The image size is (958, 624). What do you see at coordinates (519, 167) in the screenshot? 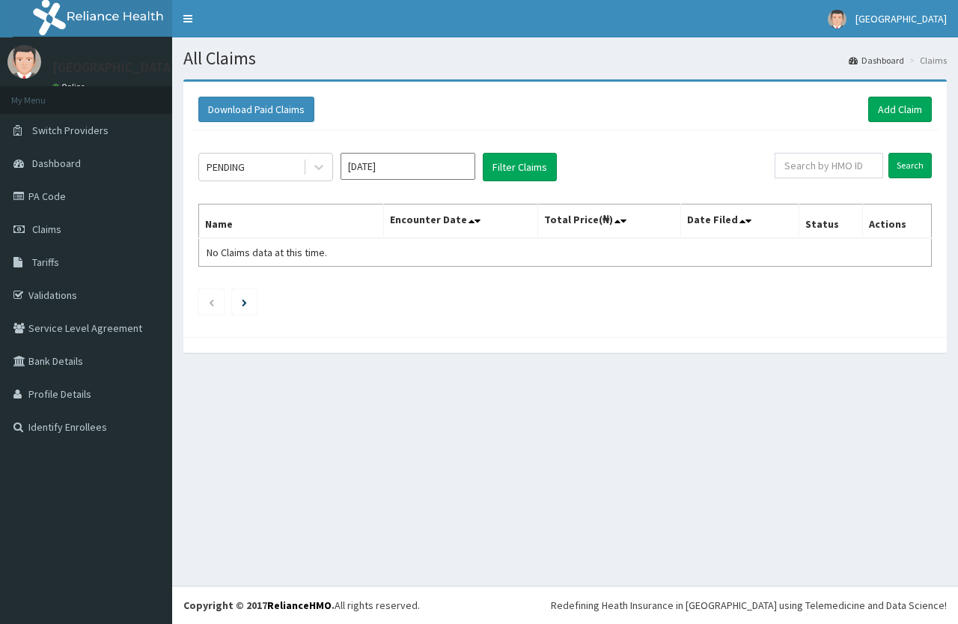
I see `button: Filter Claims` at bounding box center [519, 167].